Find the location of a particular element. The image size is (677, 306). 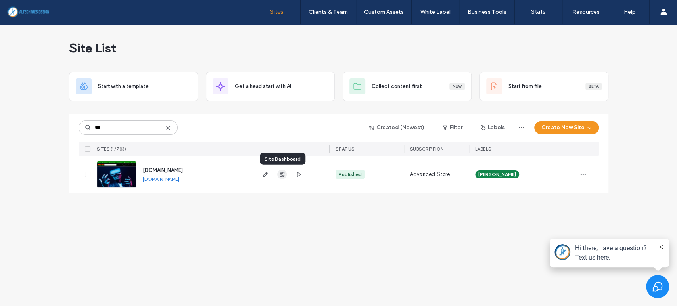

label: Resources is located at coordinates (586, 12).